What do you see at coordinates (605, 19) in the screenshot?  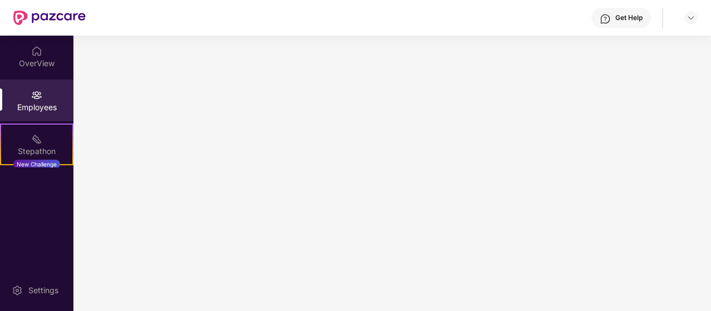 I see `img: svg+xml;base64,PHN2ZyBpZD0iSGVscC0zMngzMiIgeG1sbnM9Imh0dHA6Ly93d3cudzMub3JnLzIwMDAvc3ZnIiB3aWR0aD...` at bounding box center [605, 19].